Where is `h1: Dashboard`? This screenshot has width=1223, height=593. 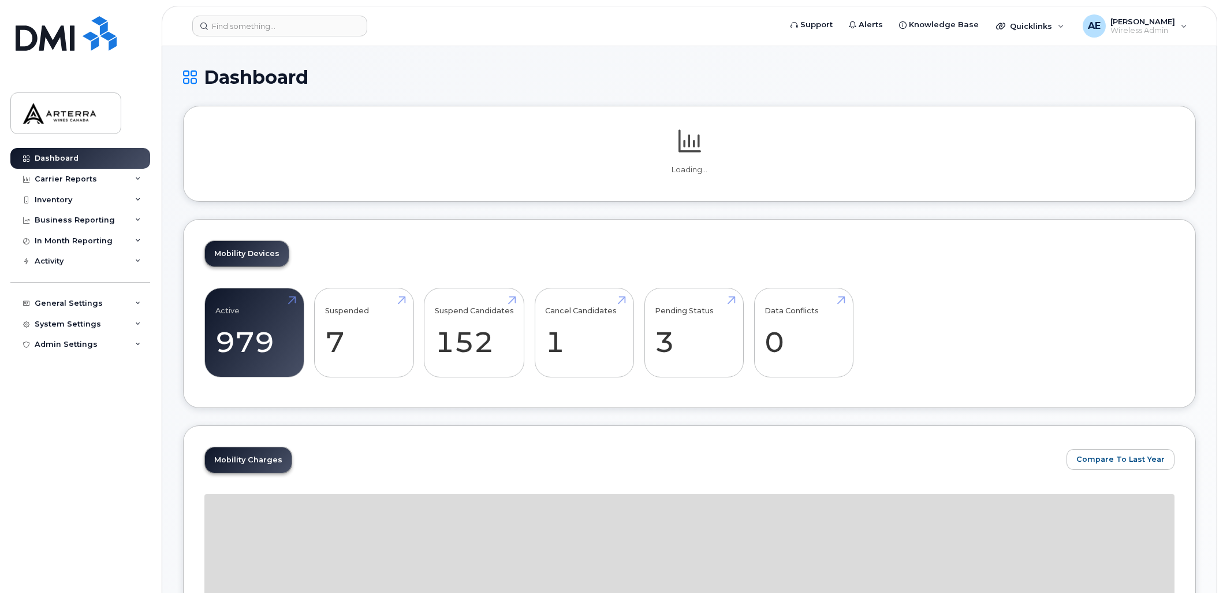 h1: Dashboard is located at coordinates (690, 77).